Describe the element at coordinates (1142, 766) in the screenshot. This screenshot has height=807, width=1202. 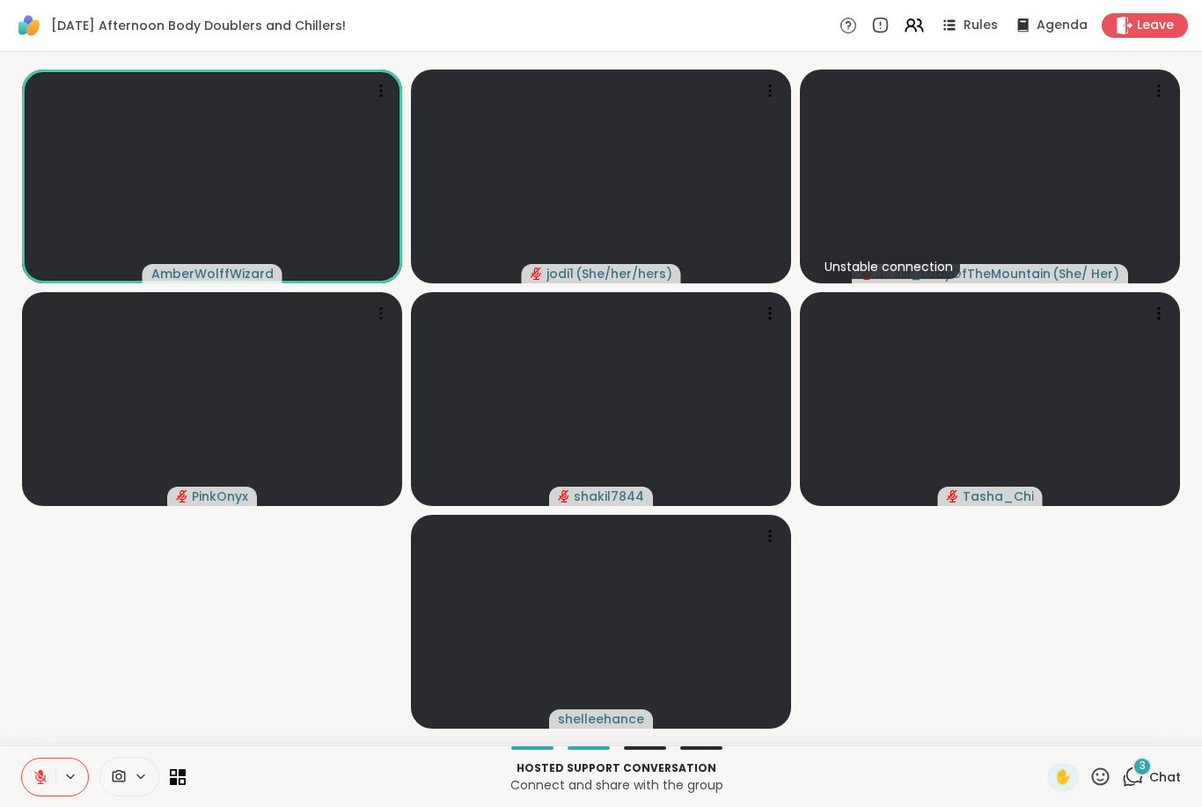
I see `span: 3` at that location.